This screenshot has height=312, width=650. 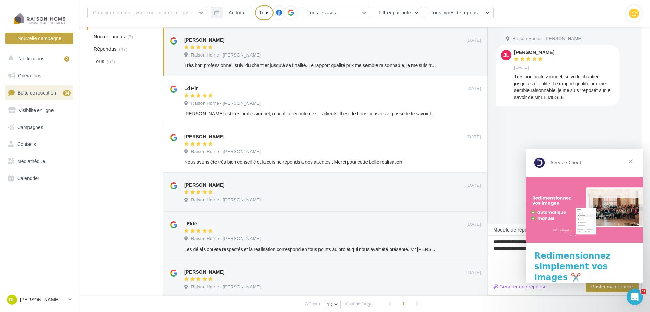 What do you see at coordinates (190, 224) in the screenshot?
I see `div: l Eldé` at bounding box center [190, 224].